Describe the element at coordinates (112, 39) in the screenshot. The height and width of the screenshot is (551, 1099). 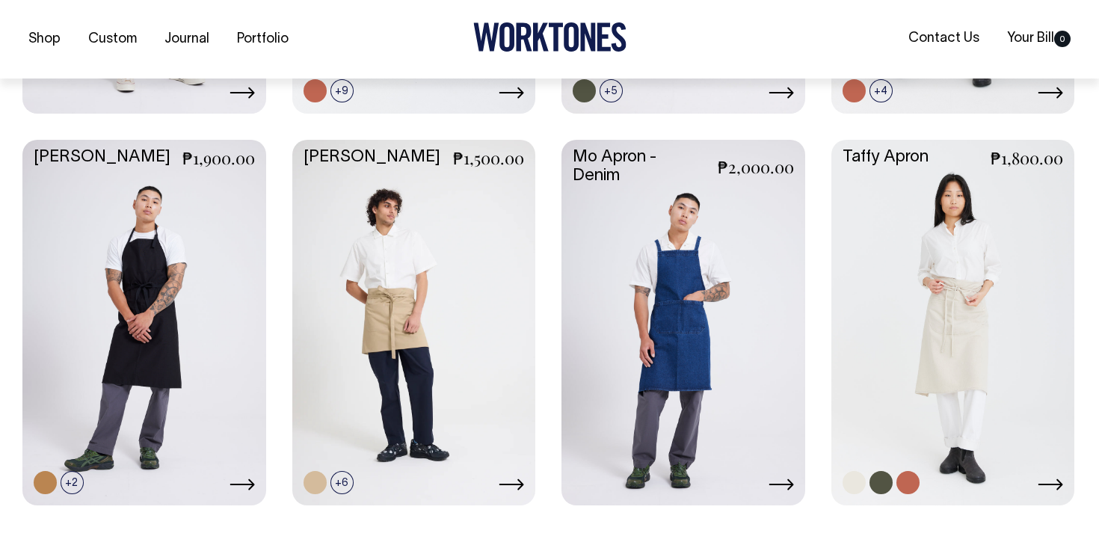
I see `a: Custom` at that location.